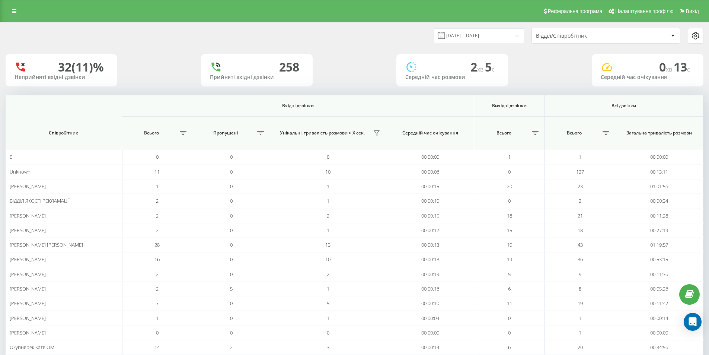  I want to click on span: 15, so click(510, 230).